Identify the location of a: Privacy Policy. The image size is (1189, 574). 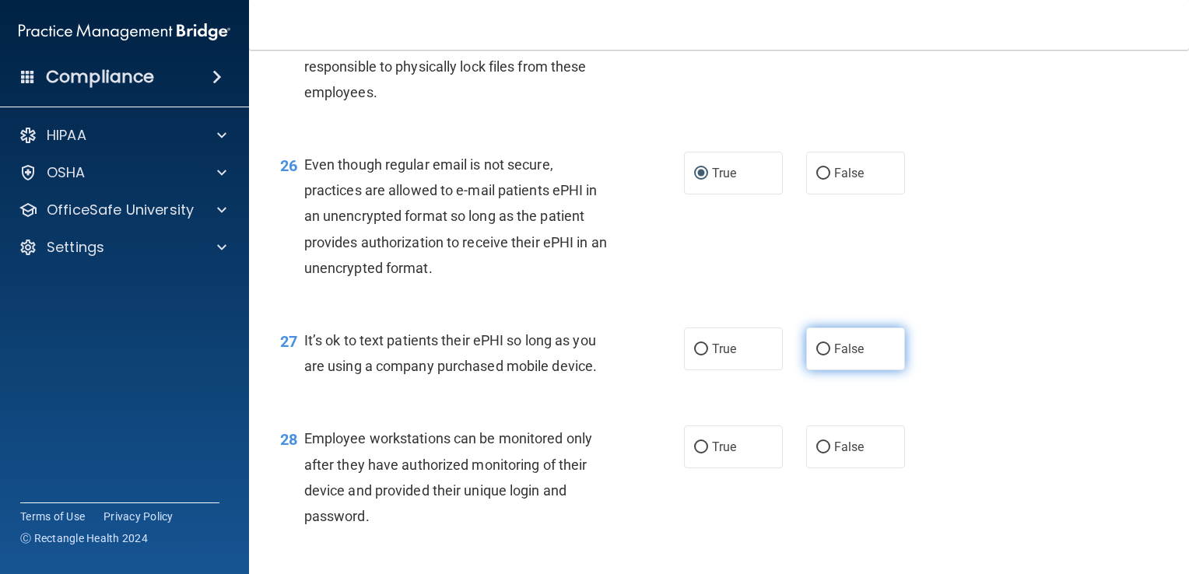
(139, 517).